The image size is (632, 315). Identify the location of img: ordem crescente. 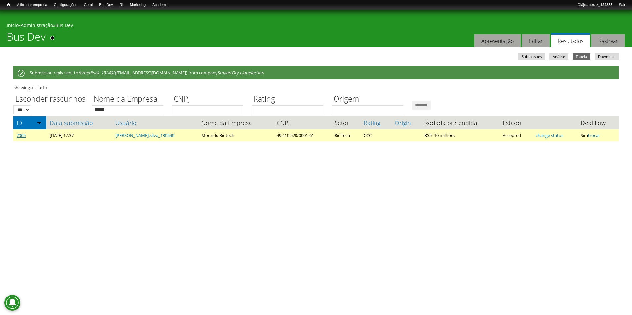
(39, 123).